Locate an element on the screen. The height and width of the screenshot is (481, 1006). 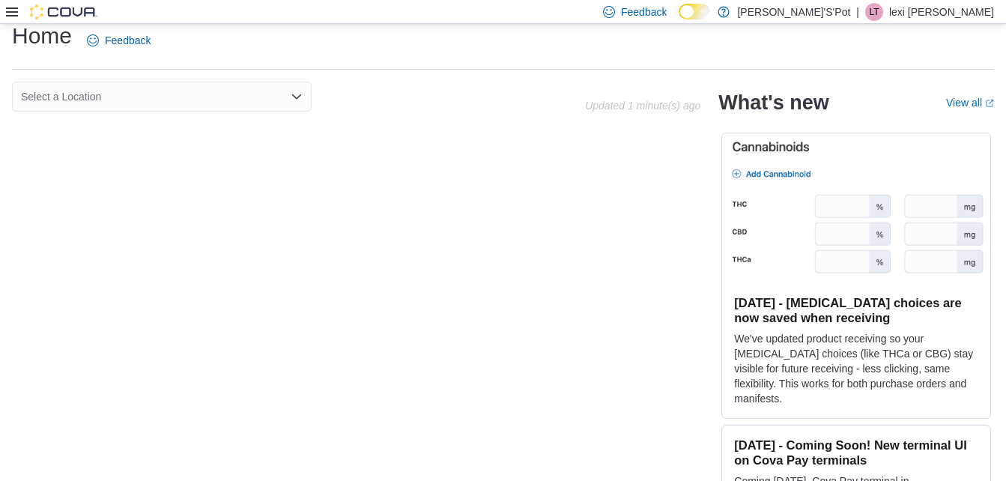
span: Dark Mode is located at coordinates (679, 19).